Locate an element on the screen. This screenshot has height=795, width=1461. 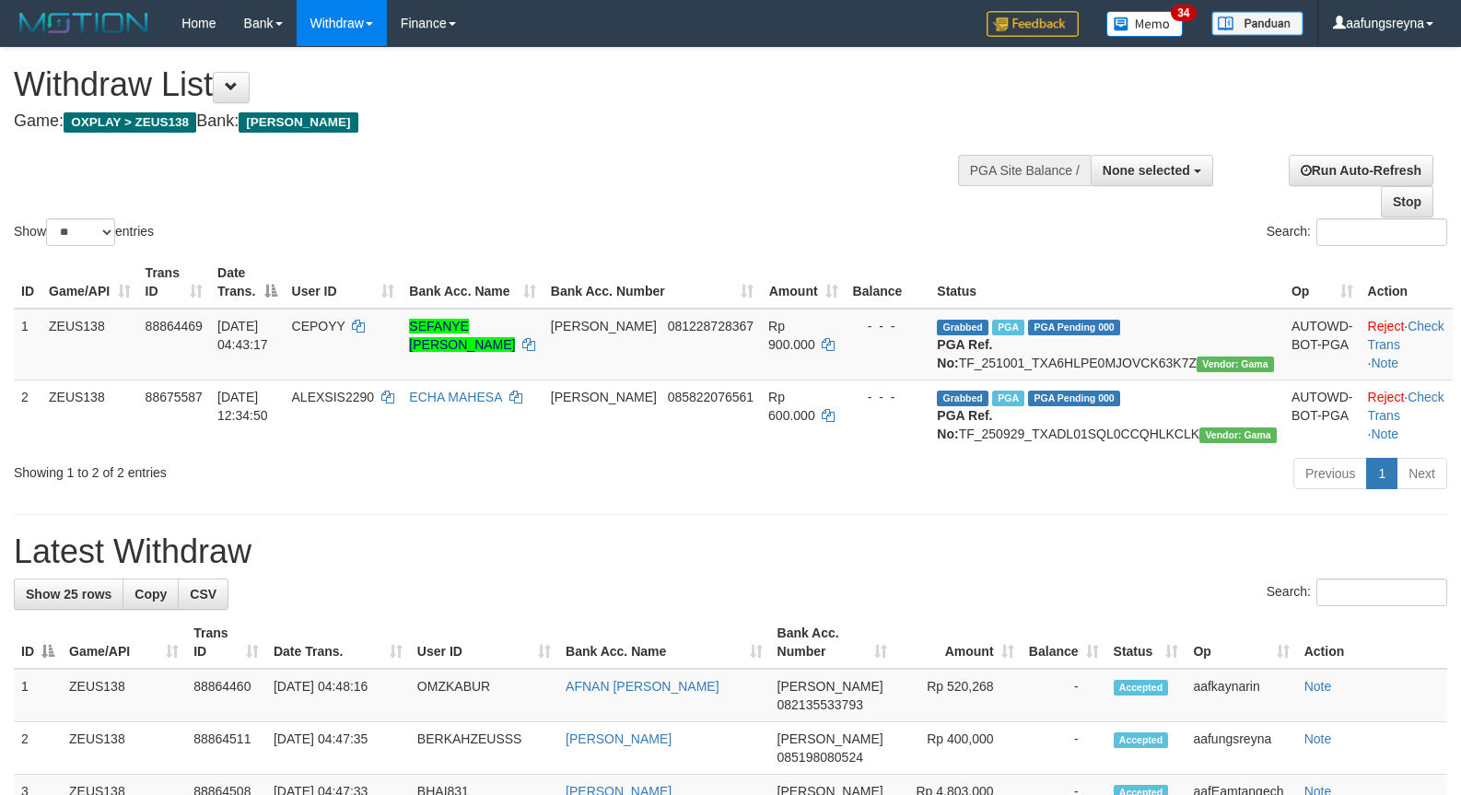
span: 88864469 is located at coordinates (174, 326).